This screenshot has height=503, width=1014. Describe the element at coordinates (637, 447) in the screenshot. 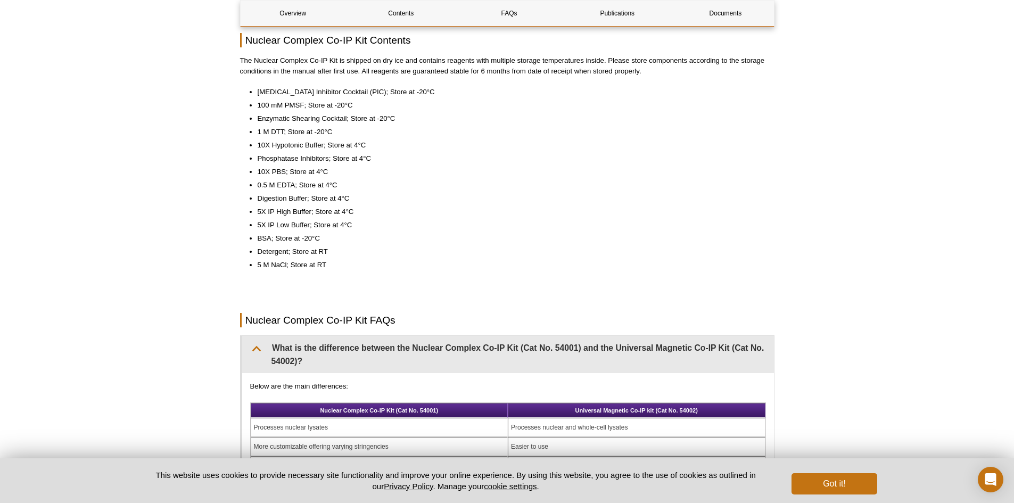

I see `td: Easier to use` at that location.